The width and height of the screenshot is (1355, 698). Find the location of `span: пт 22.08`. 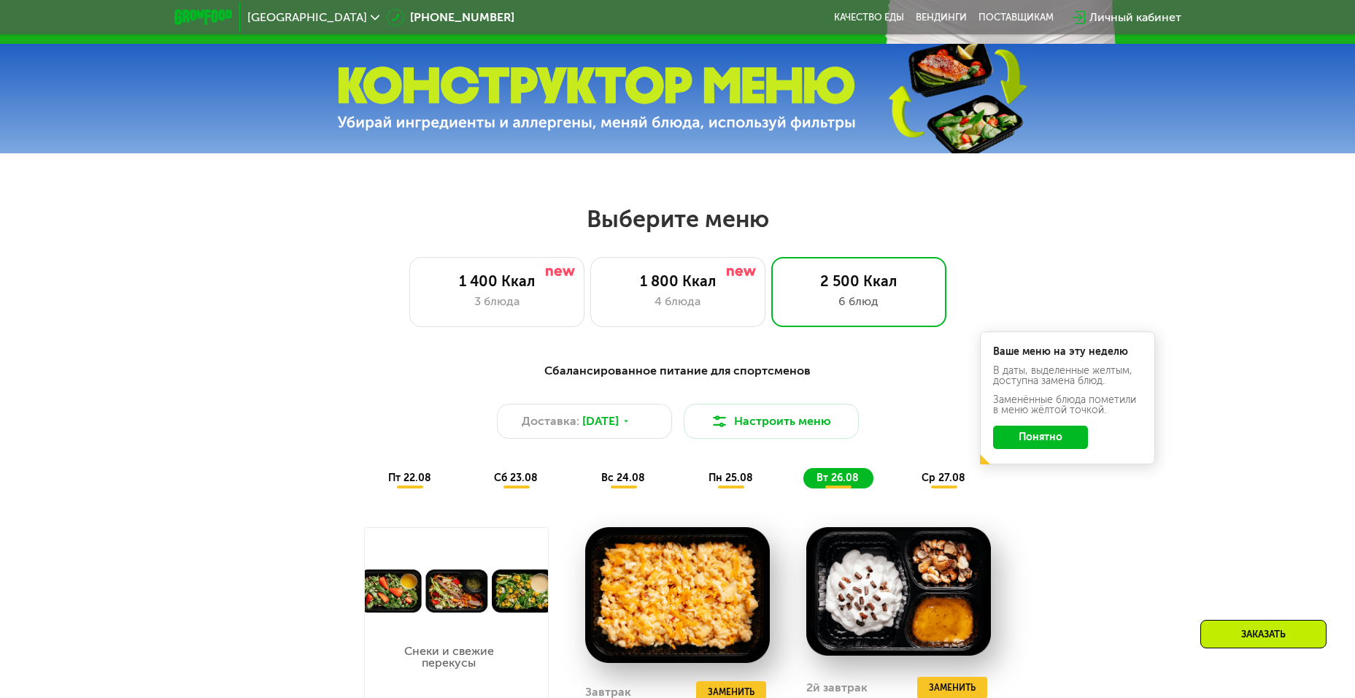

span: пт 22.08 is located at coordinates (409, 477).